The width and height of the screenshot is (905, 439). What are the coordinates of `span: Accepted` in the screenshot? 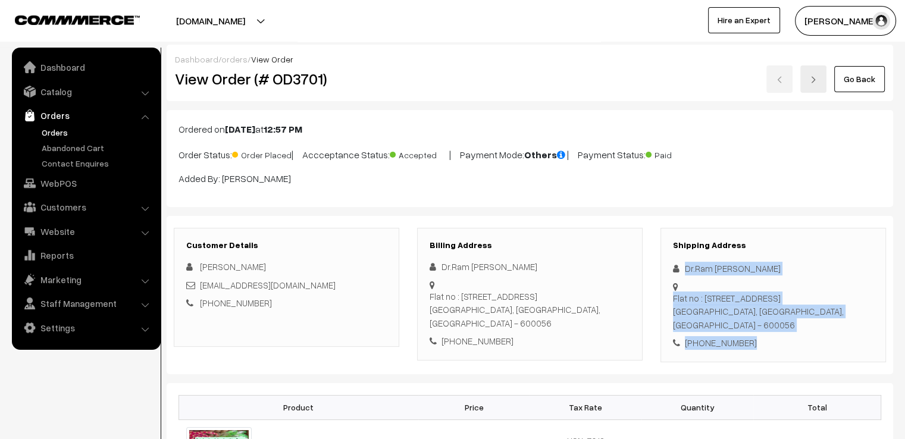 It's located at (419, 153).